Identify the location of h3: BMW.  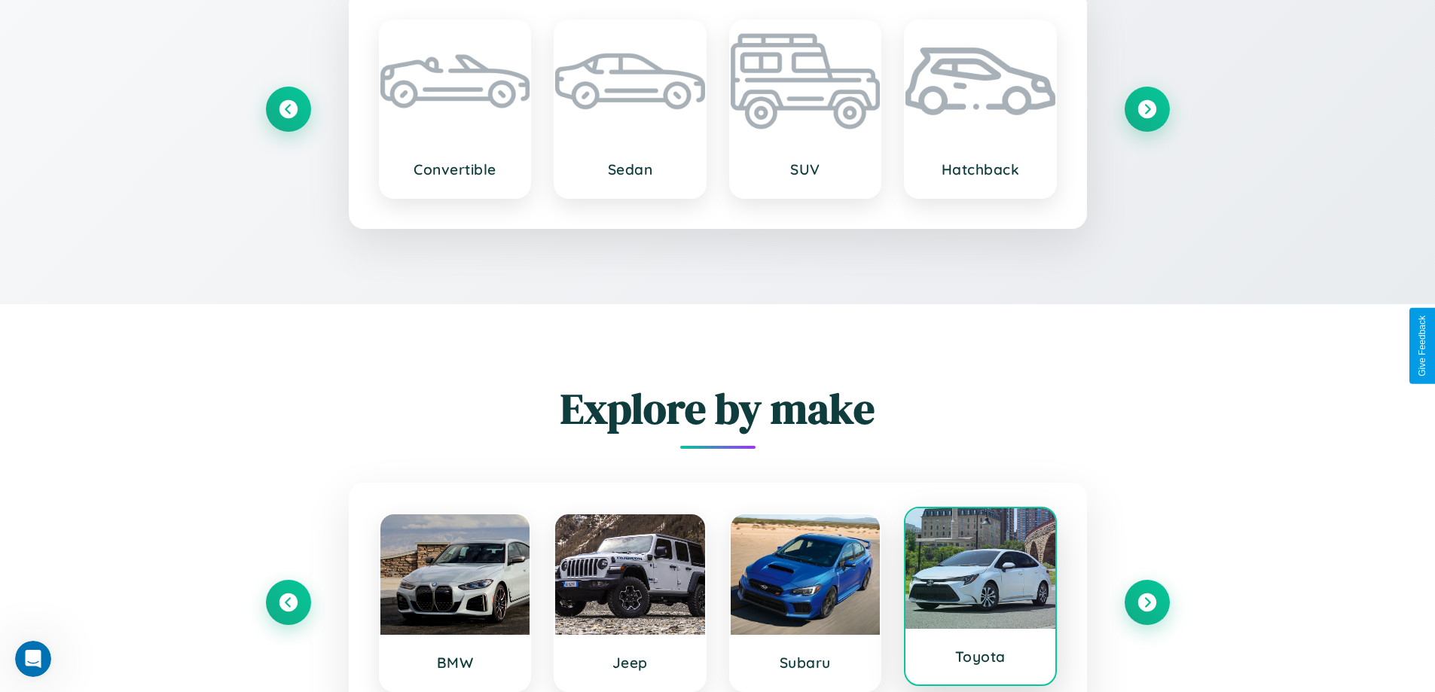
(455, 663).